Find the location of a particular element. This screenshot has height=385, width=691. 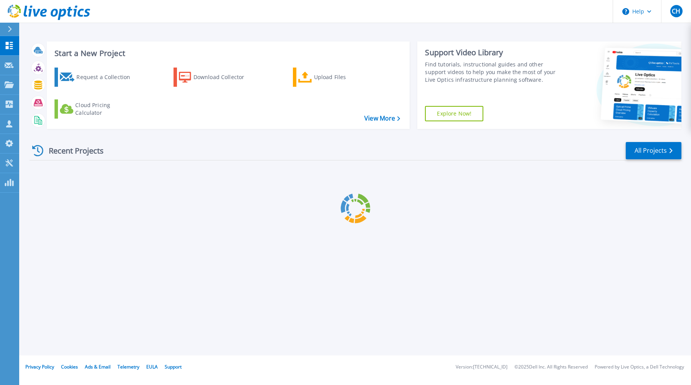

h3: Start a New Project is located at coordinates (227, 53).